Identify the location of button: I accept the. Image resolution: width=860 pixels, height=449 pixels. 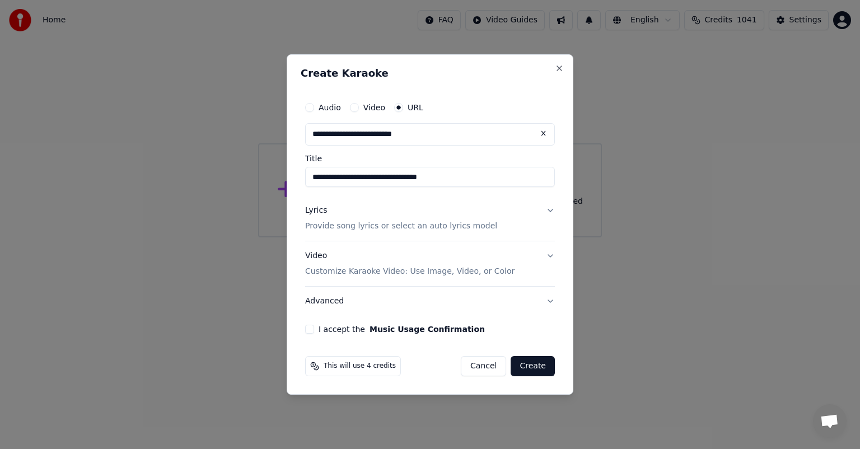
(427, 329).